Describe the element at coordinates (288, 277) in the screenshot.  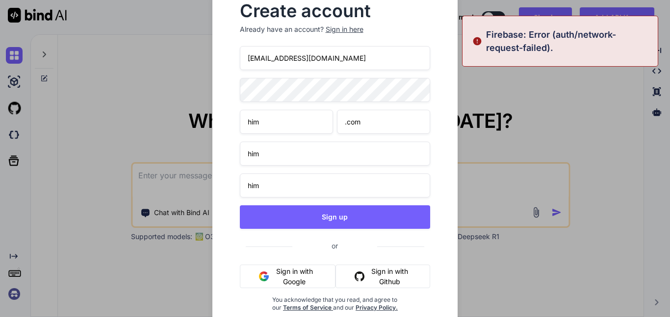
I see `button: Sign in with Google` at that location.